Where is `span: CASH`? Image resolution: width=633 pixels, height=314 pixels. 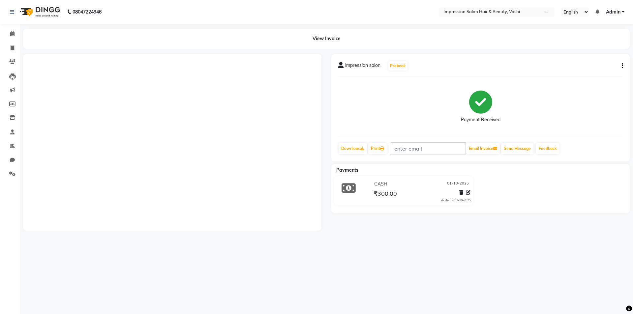
span: CASH is located at coordinates (381, 184).